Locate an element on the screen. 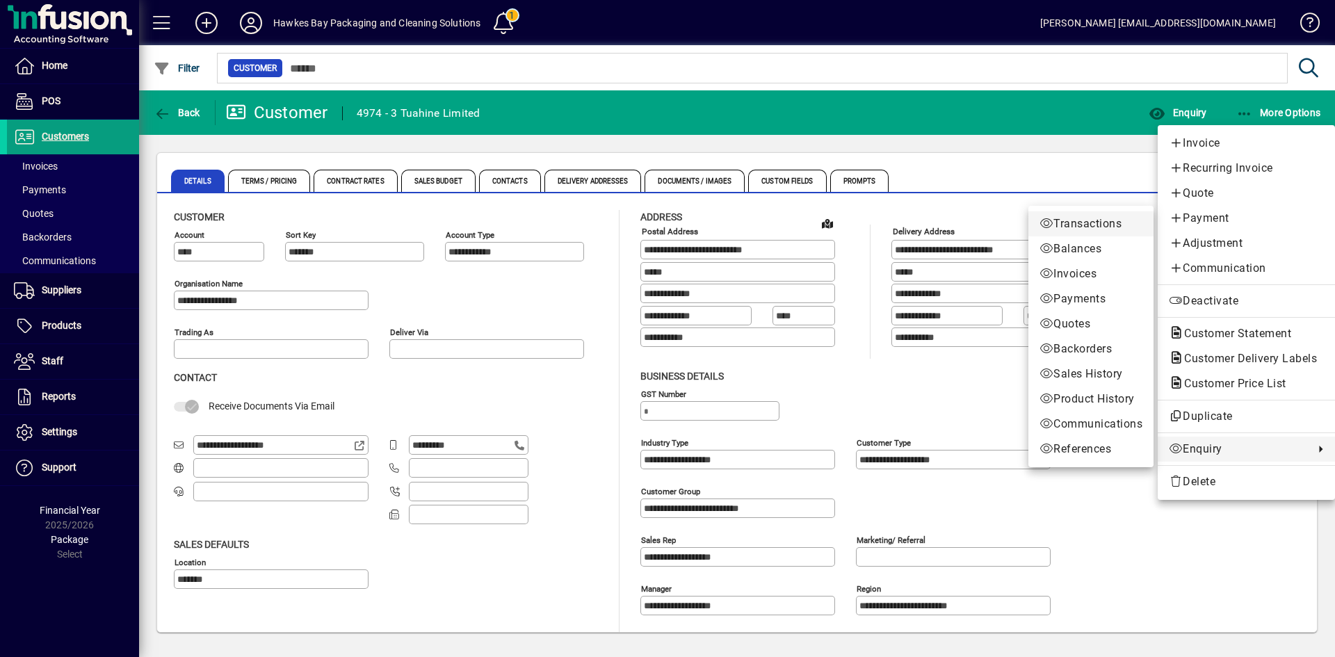  span: Quotes is located at coordinates (1091, 324).